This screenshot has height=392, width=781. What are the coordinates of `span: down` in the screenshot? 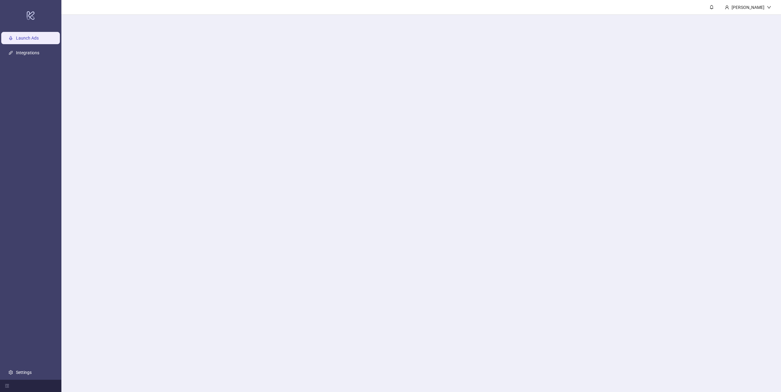 It's located at (769, 7).